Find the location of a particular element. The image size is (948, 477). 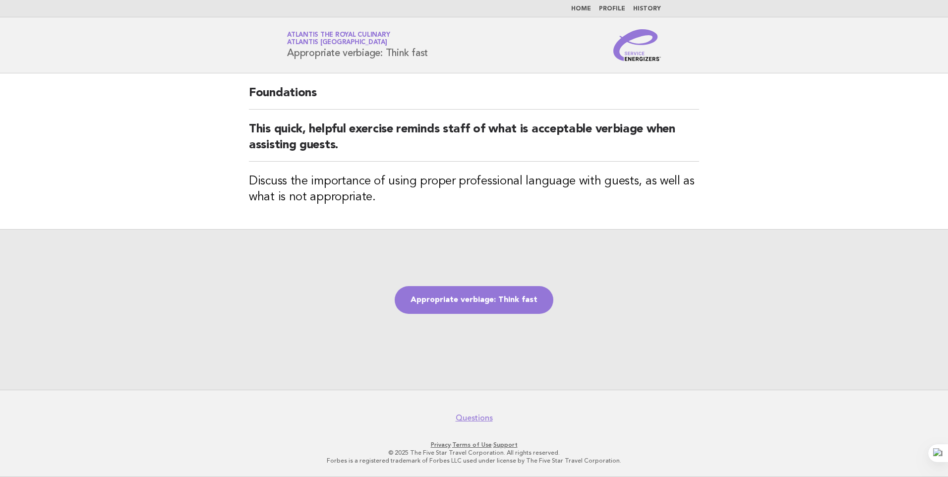

a: Appropriate verbiage: Think fast is located at coordinates (474, 300).